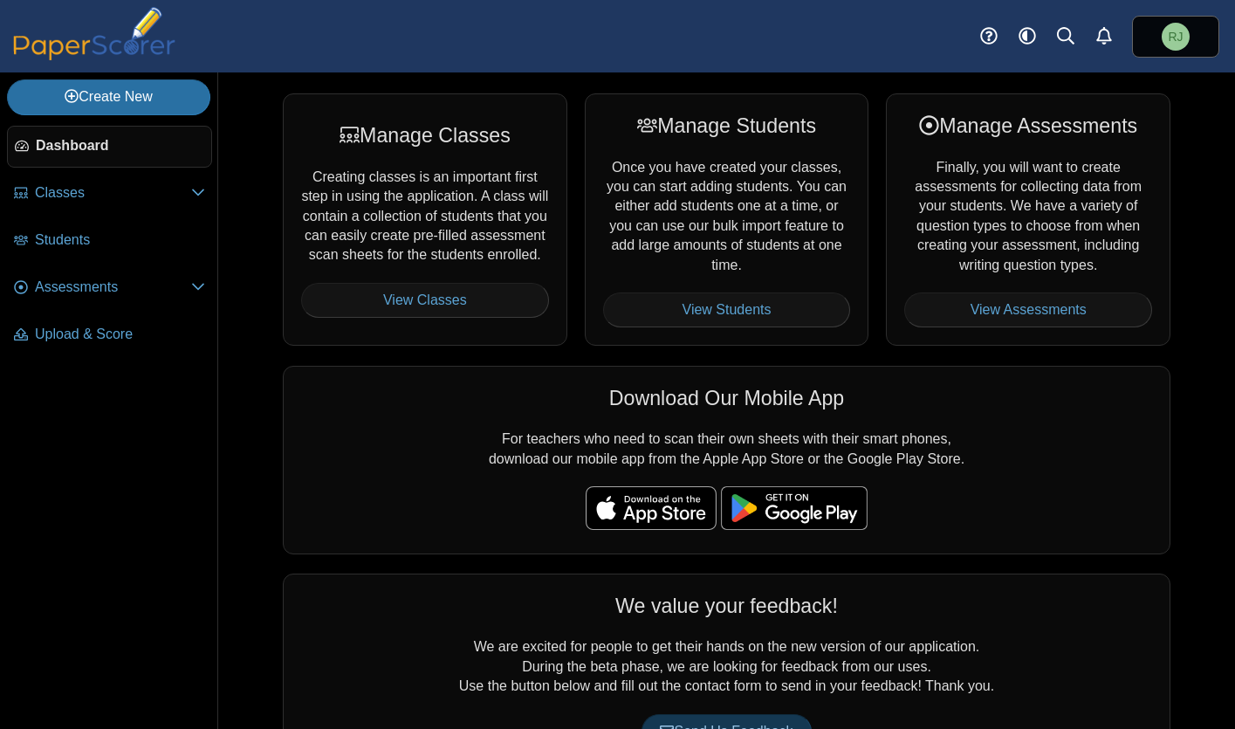  Describe the element at coordinates (113, 287) in the screenshot. I see `span: Assessments` at that location.